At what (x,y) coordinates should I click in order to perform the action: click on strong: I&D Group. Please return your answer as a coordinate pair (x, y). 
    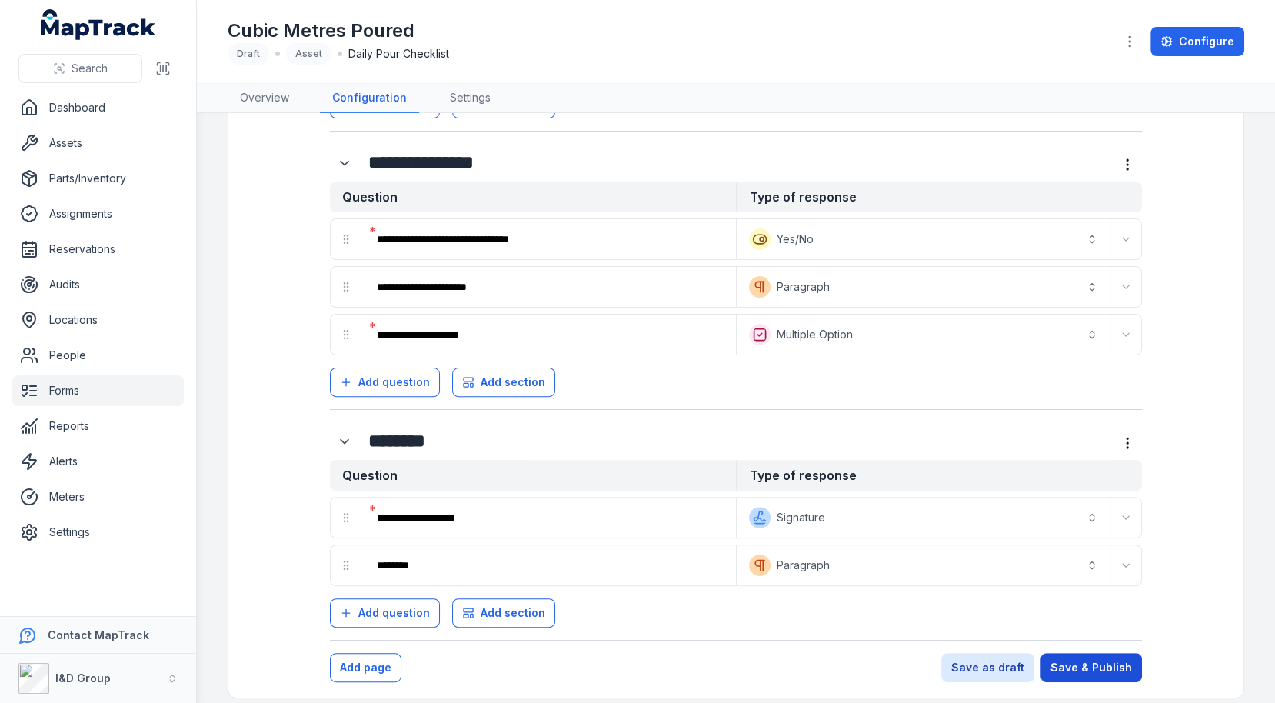
    Looking at the image, I should click on (83, 677).